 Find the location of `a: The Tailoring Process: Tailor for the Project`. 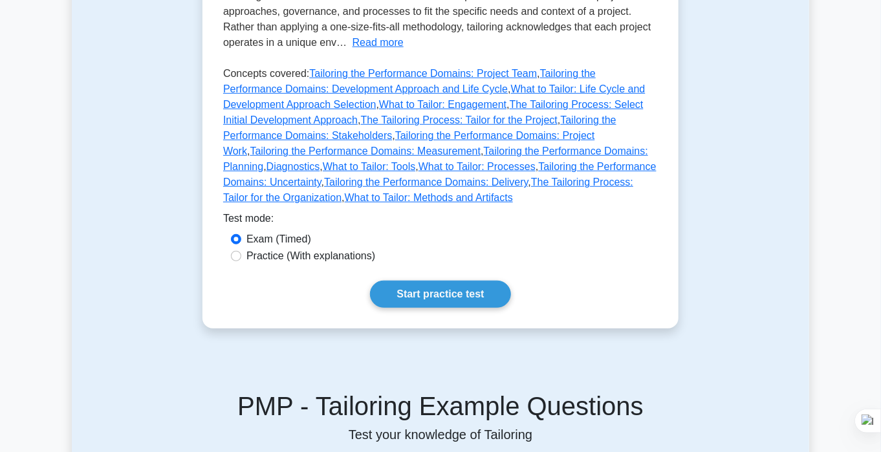

a: The Tailoring Process: Tailor for the Project is located at coordinates (459, 120).